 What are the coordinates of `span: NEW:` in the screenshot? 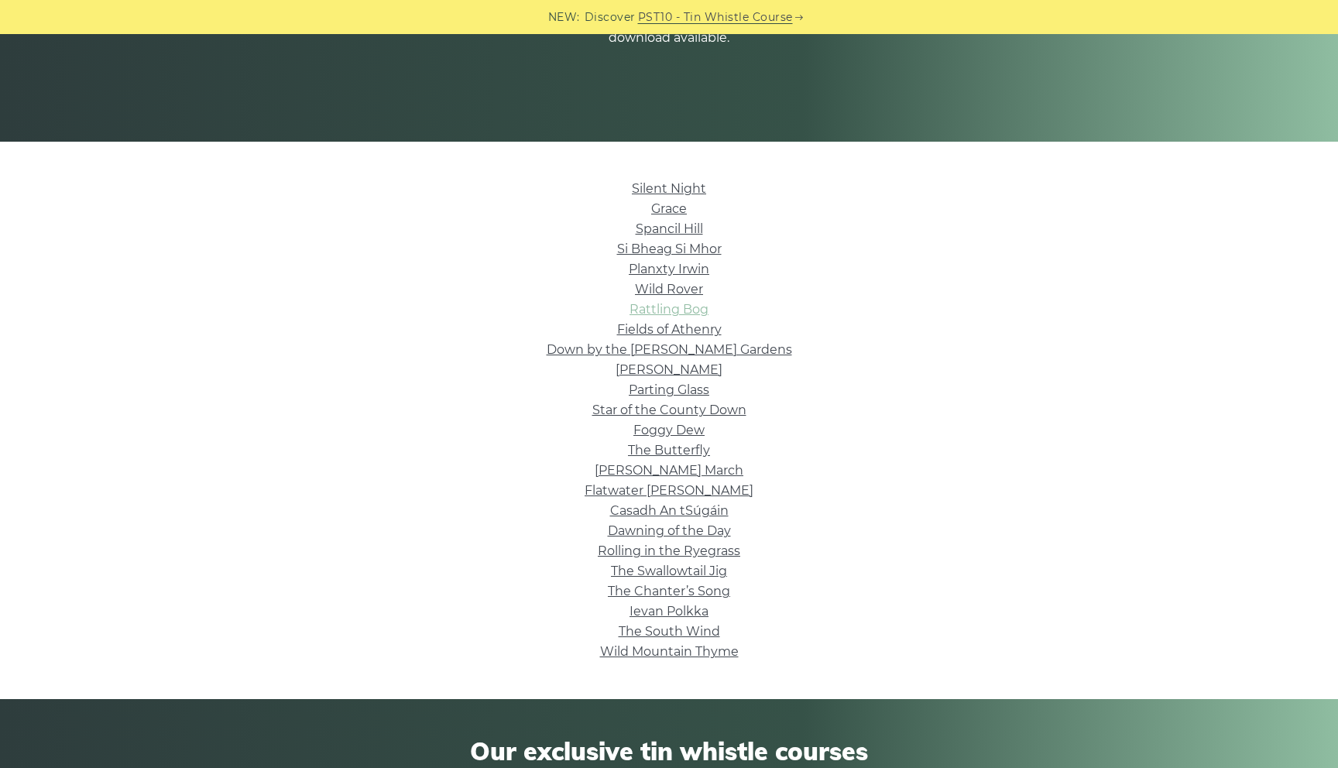 It's located at (564, 17).